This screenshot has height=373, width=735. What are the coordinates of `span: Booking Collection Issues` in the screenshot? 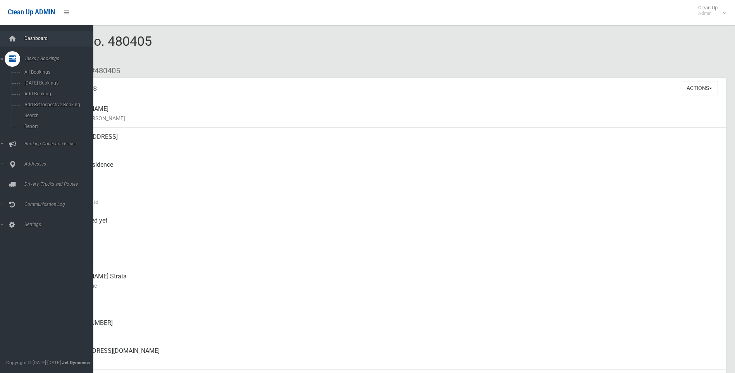 It's located at (60, 144).